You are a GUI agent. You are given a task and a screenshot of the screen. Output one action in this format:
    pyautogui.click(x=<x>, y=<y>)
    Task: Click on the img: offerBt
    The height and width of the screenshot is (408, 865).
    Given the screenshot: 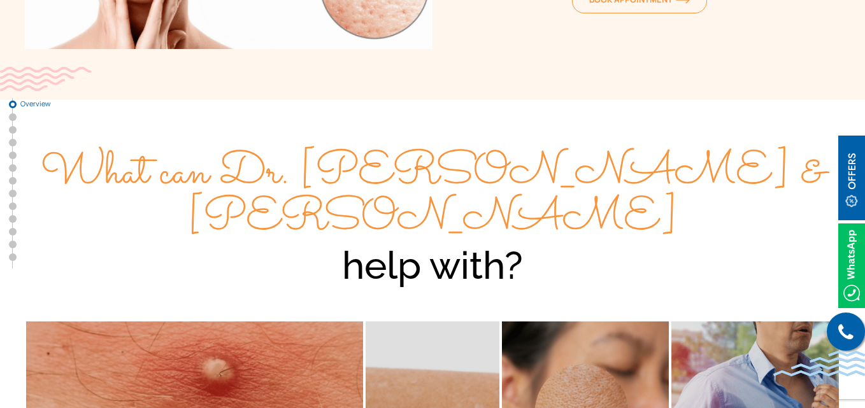 What is the action you would take?
    pyautogui.click(x=852, y=178)
    